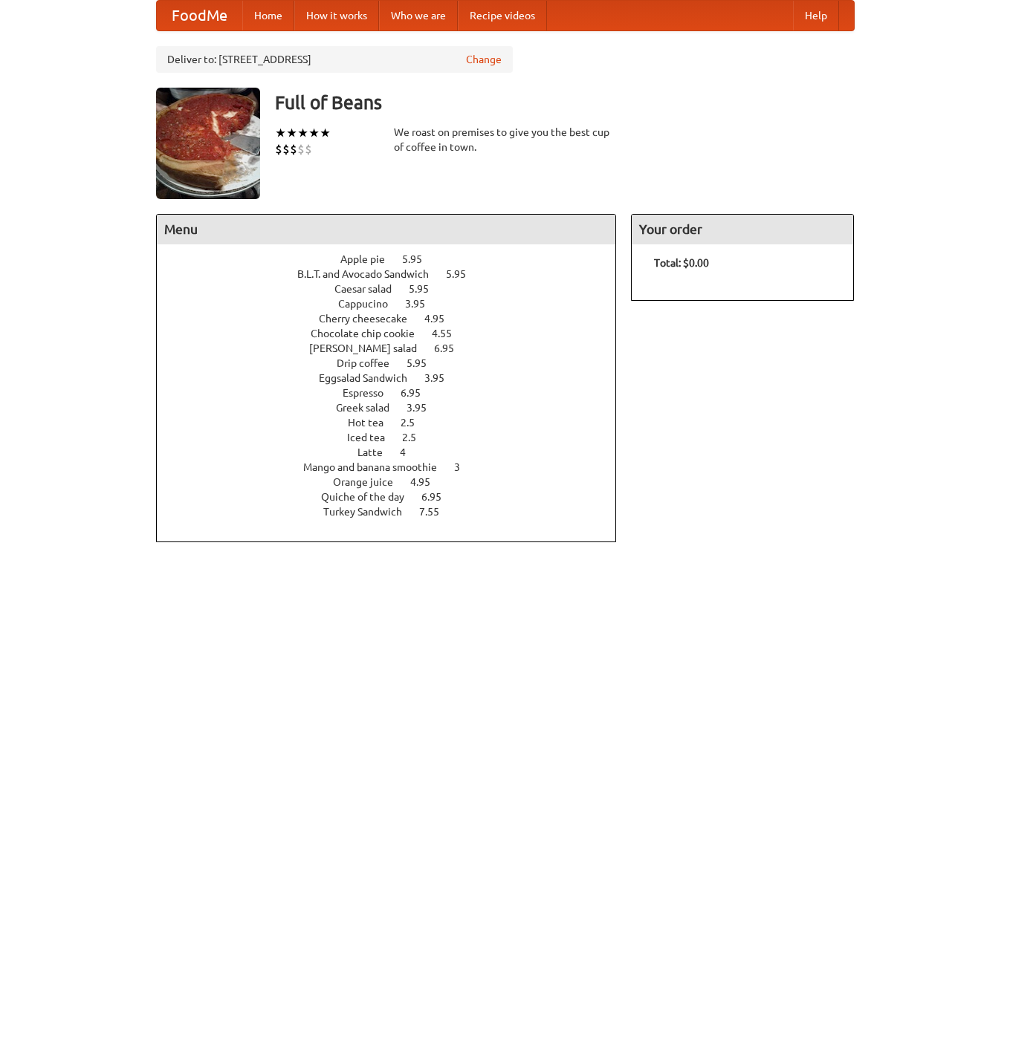 The image size is (1010, 1051). Describe the element at coordinates (505, 140) in the screenshot. I see `div: We roast on premises to give you the best cup of coffee in town.` at that location.